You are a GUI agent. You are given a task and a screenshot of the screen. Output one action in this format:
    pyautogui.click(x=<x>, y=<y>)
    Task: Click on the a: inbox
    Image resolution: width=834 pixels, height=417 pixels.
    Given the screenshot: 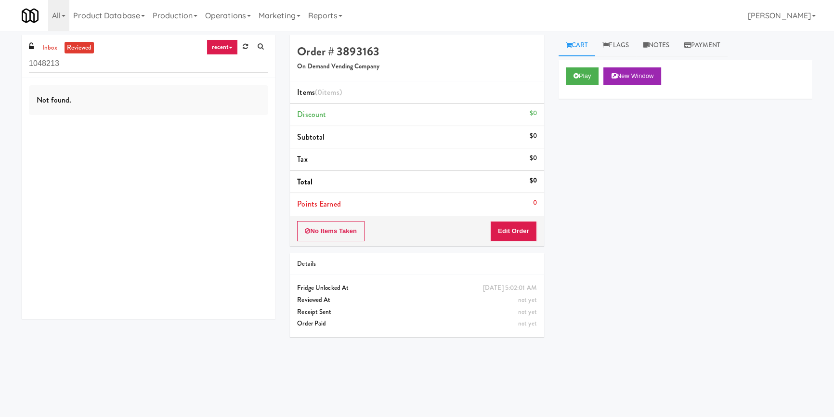 What is the action you would take?
    pyautogui.click(x=50, y=48)
    